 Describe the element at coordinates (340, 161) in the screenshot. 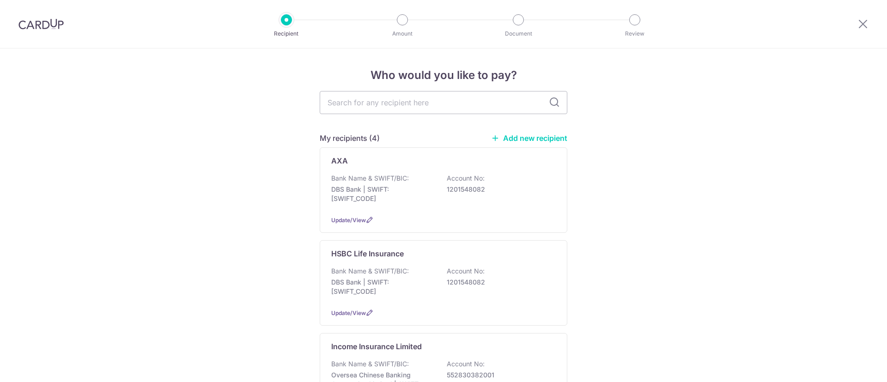

I see `p: AXA` at that location.